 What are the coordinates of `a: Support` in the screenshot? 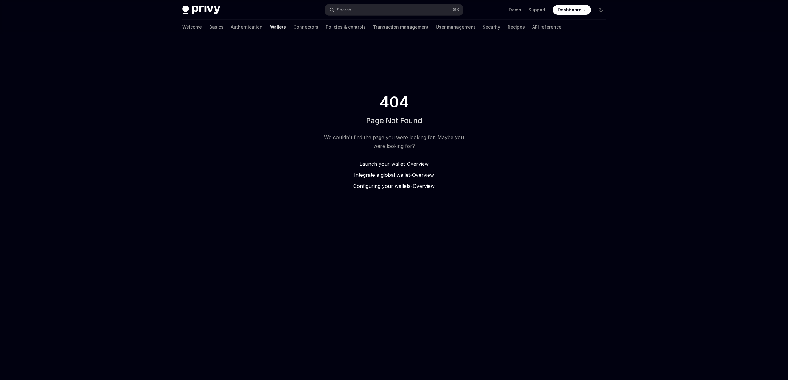 It's located at (537, 10).